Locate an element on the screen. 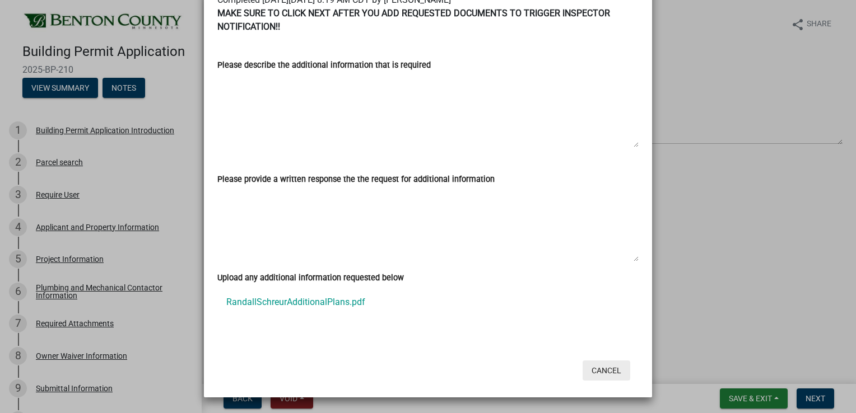 Image resolution: width=856 pixels, height=413 pixels. button: Cancel is located at coordinates (606, 371).